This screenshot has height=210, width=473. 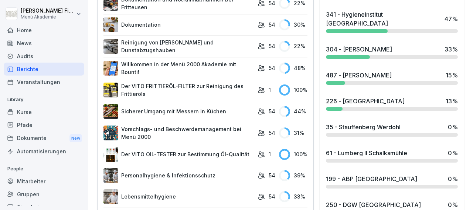 What do you see at coordinates (452, 75) in the screenshot?
I see `div: 15 %` at bounding box center [452, 75].